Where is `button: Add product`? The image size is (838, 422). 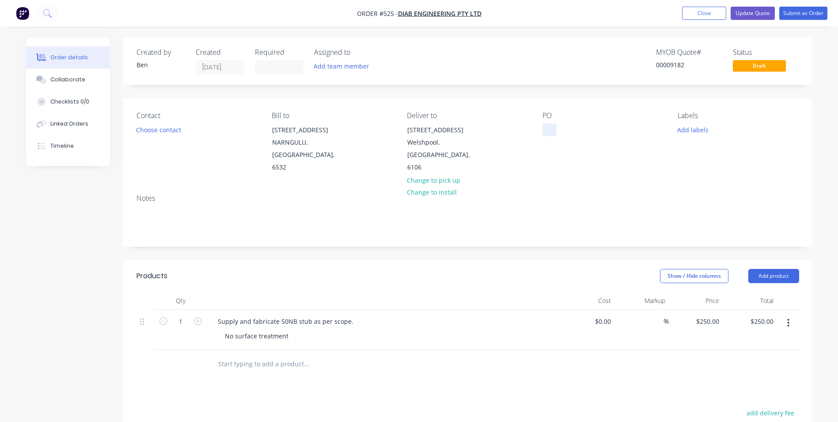
button: Add product is located at coordinates (774, 276).